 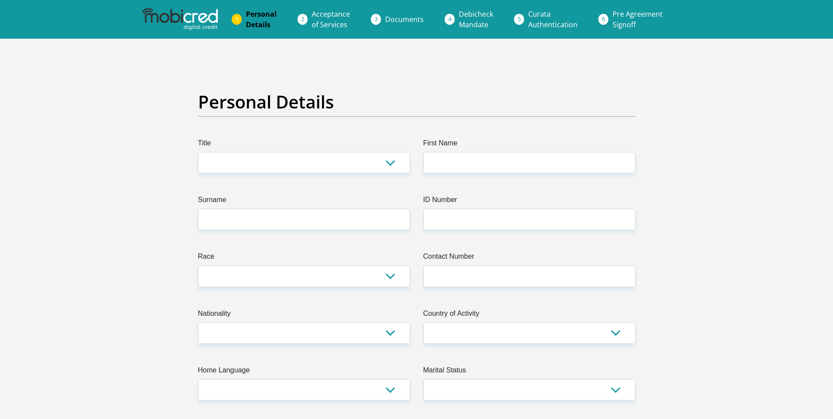 I want to click on a: Pre AgreementSignoff, so click(x=637, y=19).